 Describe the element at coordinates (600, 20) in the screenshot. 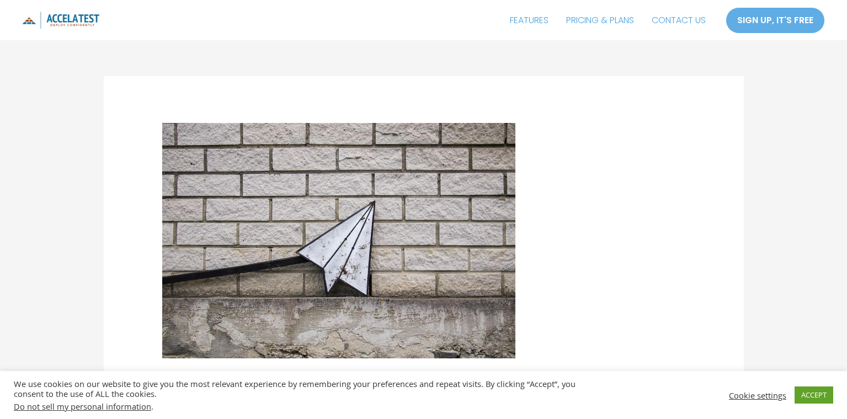

I see `a: PRICING & PLANS` at that location.